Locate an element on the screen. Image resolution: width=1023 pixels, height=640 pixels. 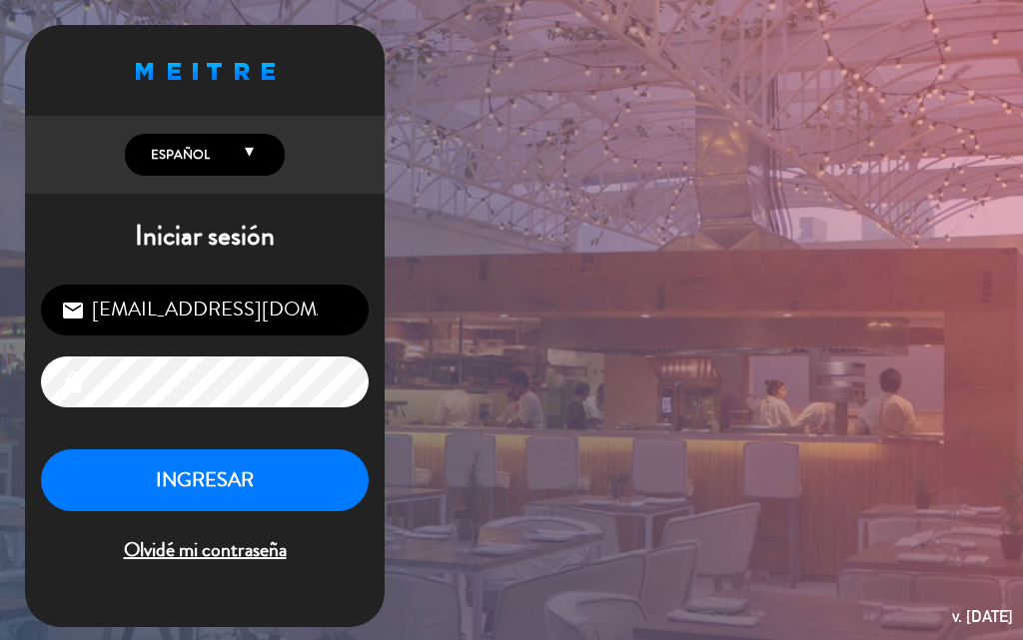
i: email is located at coordinates (73, 311).